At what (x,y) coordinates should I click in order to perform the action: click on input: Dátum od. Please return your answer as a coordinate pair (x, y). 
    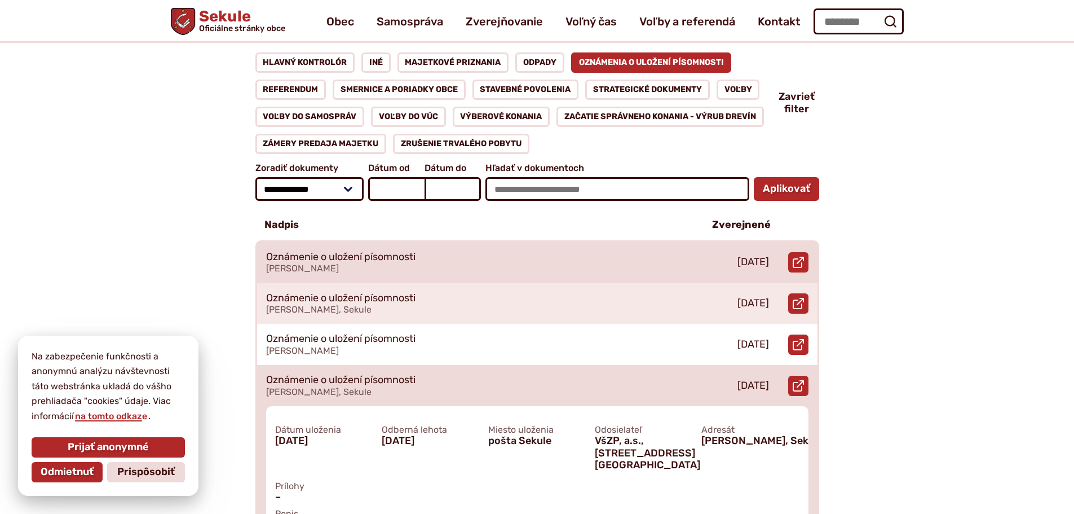
    Looking at the image, I should click on (396, 189).